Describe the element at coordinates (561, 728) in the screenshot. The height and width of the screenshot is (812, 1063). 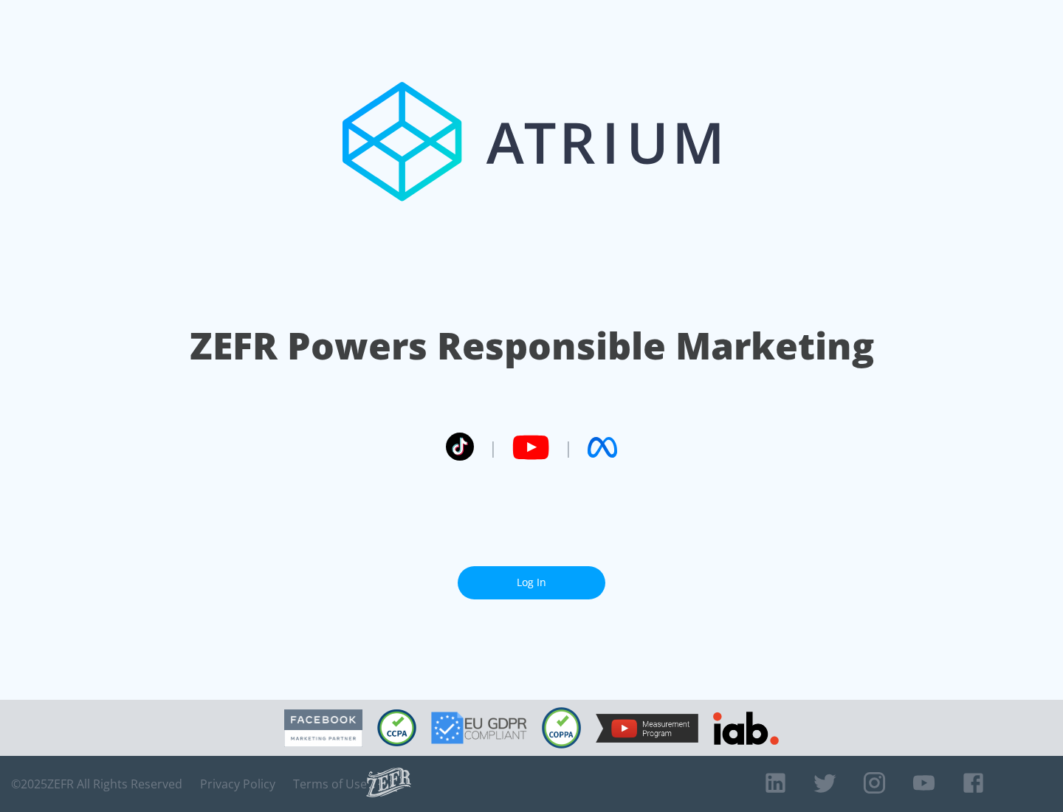
I see `img: COPPA Compliant` at that location.